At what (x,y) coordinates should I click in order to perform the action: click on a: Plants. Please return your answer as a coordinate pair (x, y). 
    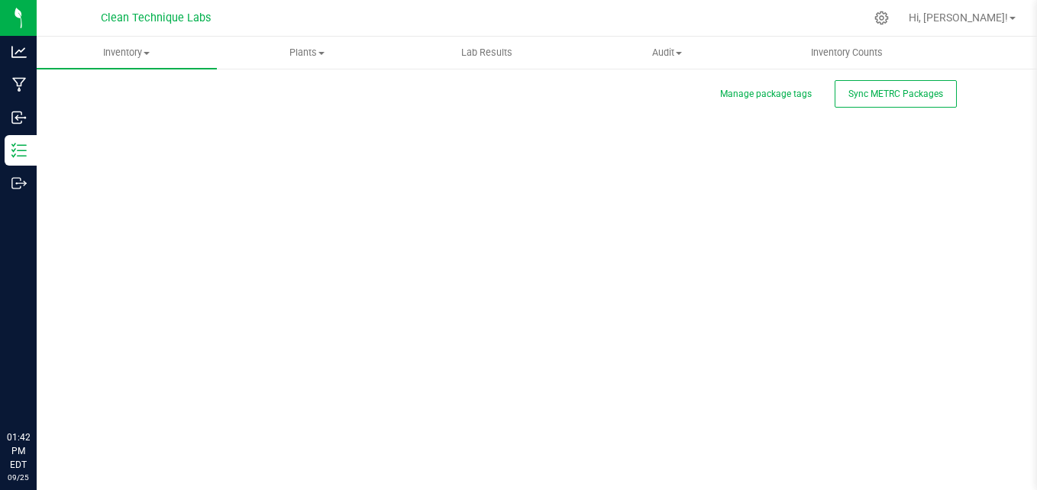
    Looking at the image, I should click on (307, 53).